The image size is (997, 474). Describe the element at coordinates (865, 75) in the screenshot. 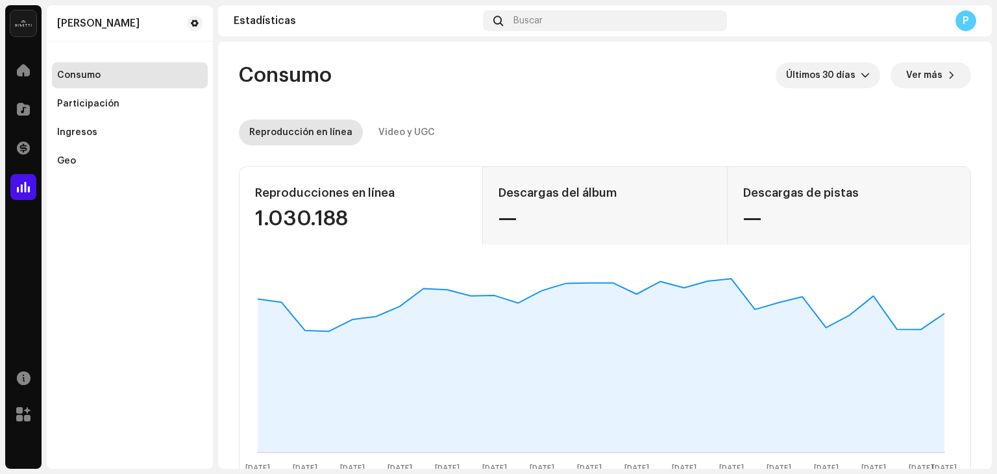

I see `div: dropdown trigger` at that location.